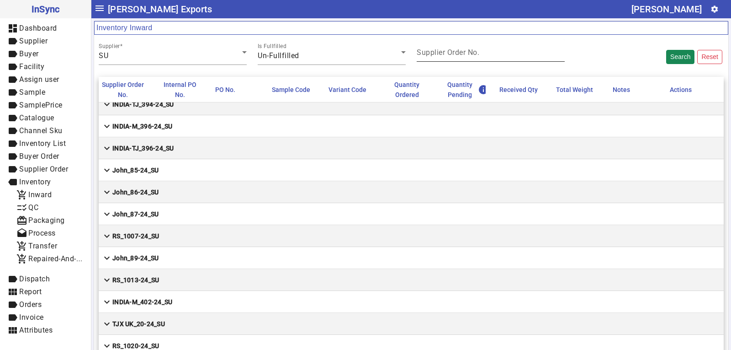  What do you see at coordinates (136, 236) in the screenshot?
I see `strong: RS_1007-24_SU` at bounding box center [136, 236].